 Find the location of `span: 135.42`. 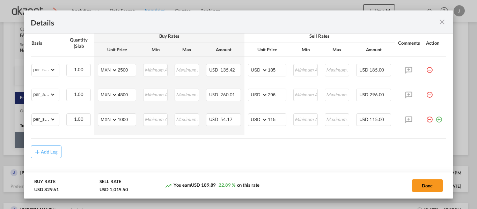

span: 135.42 is located at coordinates (228, 70).